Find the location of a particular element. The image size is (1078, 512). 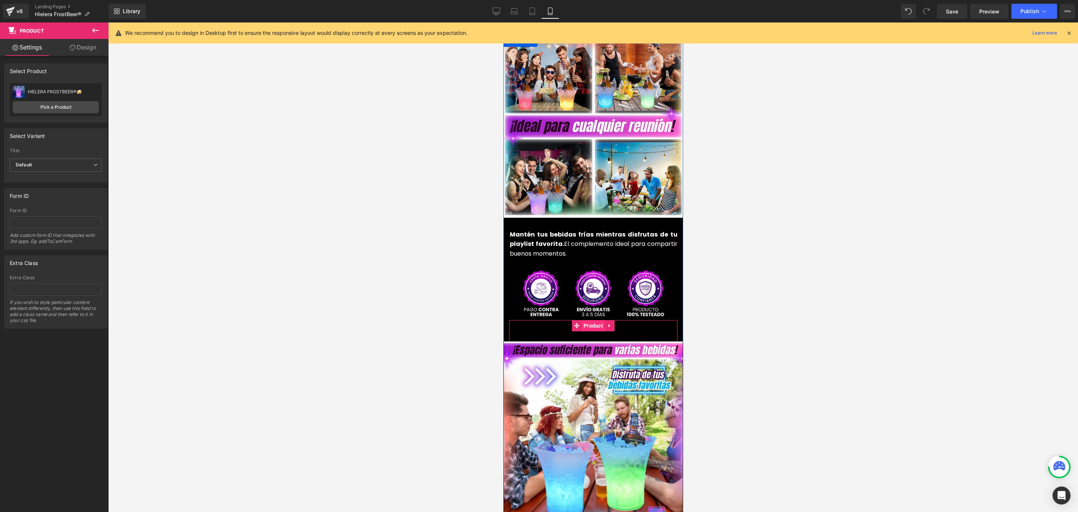

span: Publish is located at coordinates (1030, 11).